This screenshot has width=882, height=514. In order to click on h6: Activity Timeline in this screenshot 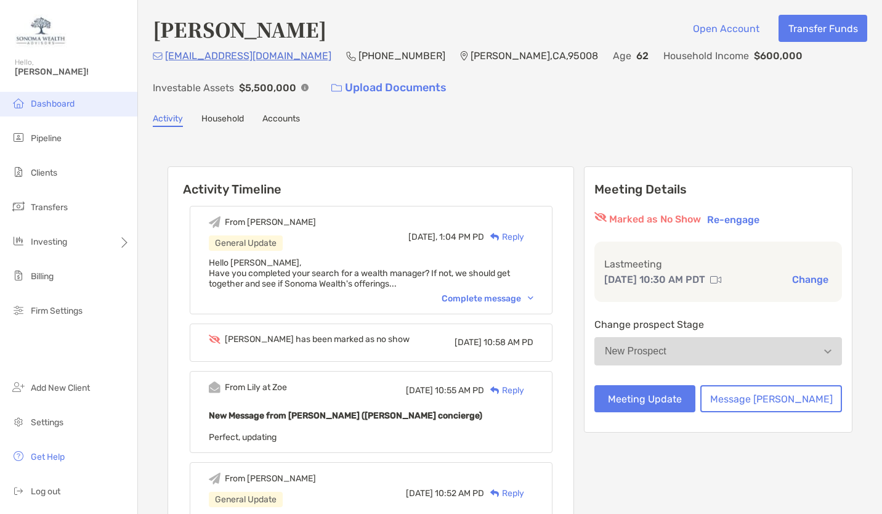, I will do `click(371, 182)`.